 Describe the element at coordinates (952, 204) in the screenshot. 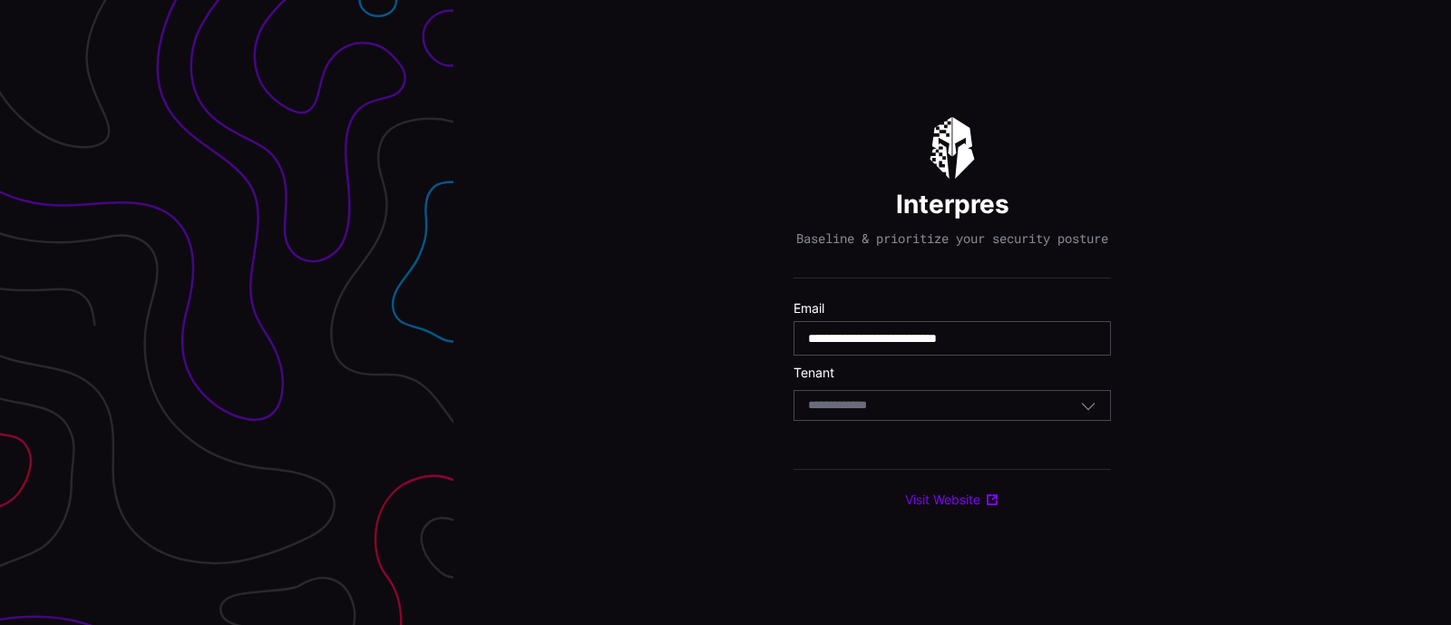

I see `h1: Interpres` at that location.